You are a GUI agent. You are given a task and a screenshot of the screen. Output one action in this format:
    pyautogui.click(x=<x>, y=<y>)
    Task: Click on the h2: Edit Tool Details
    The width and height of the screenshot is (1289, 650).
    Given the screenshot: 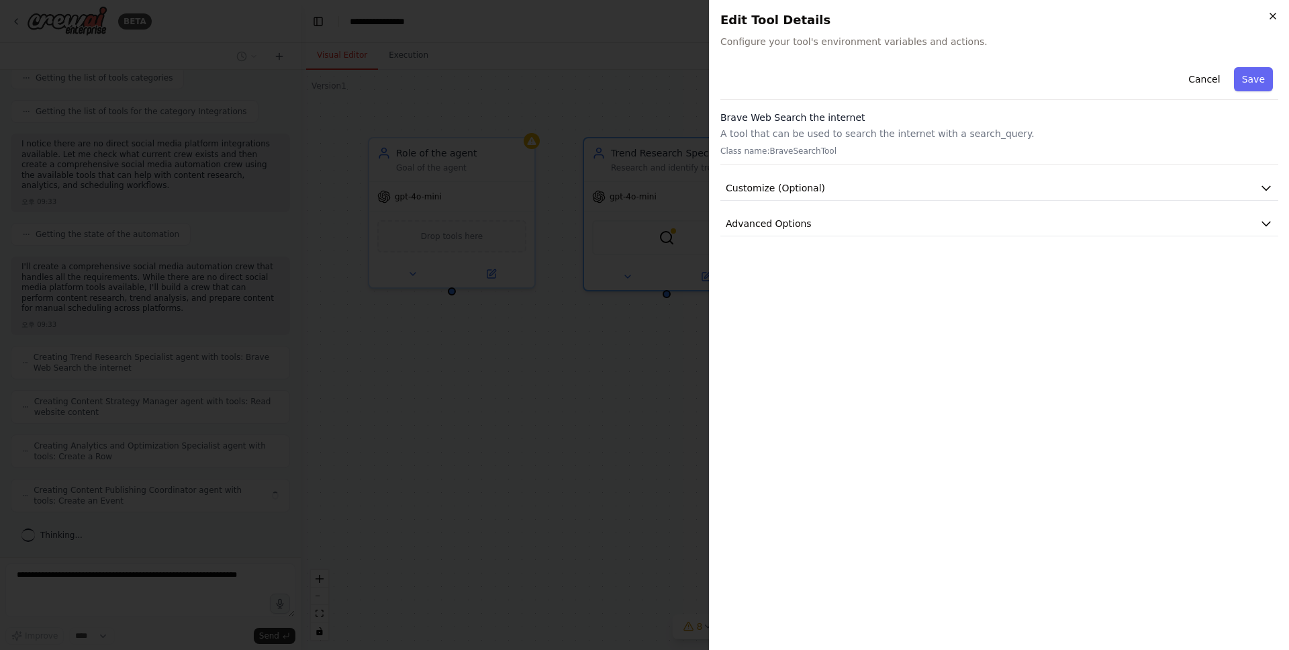 What is the action you would take?
    pyautogui.click(x=999, y=20)
    